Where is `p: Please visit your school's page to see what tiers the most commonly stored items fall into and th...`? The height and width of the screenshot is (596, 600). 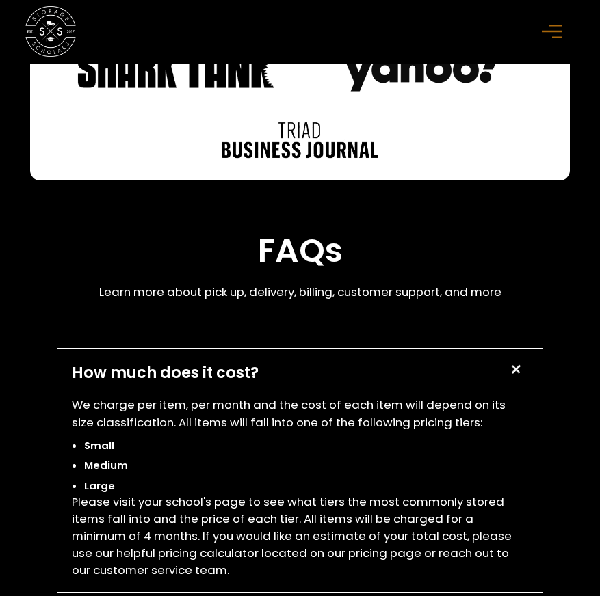 p: Please visit your school's page to see what tiers the most commonly stored items fall into and th... is located at coordinates (299, 536).